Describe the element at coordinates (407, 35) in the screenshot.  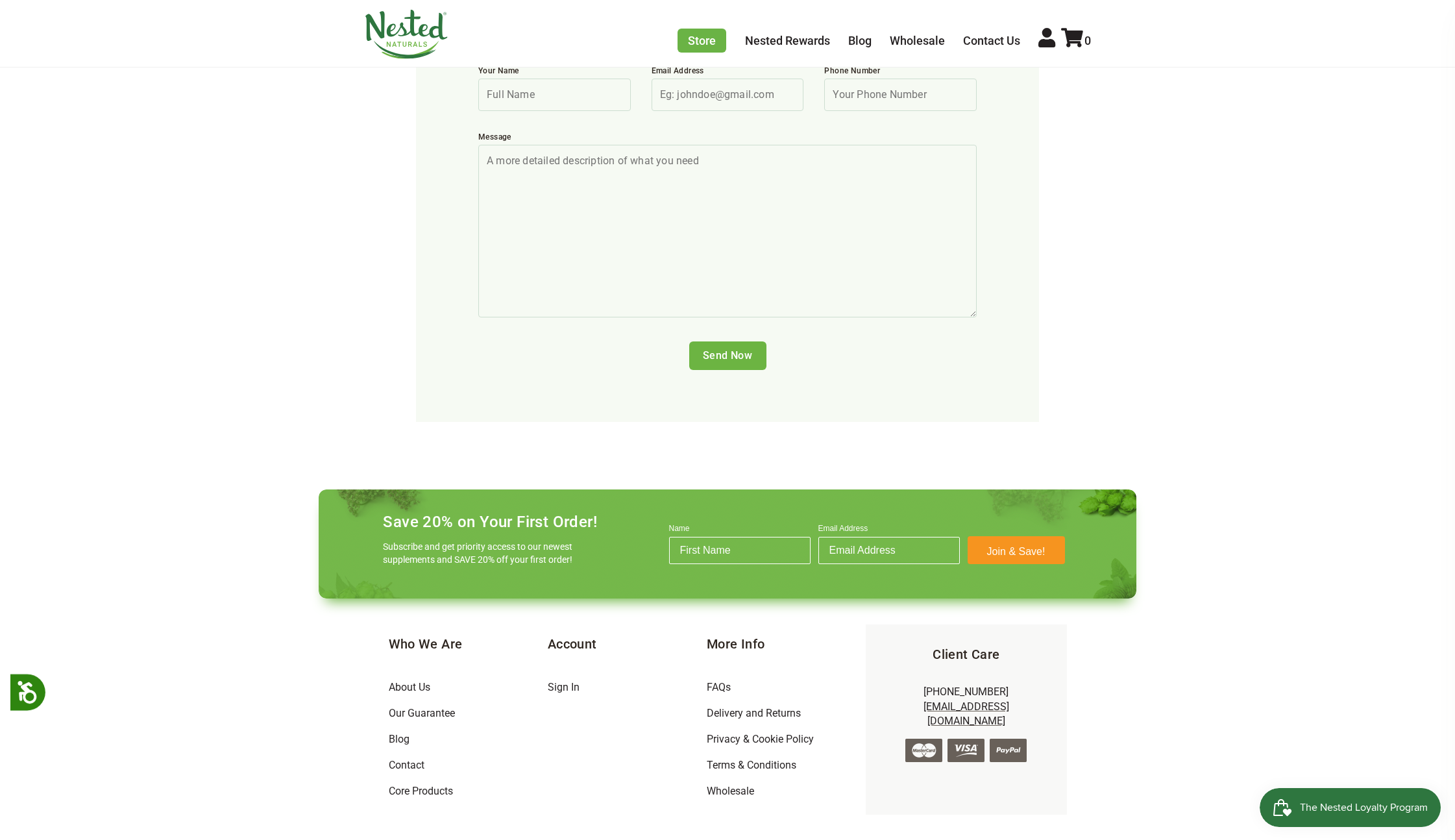
I see `img: Nested Naturals` at that location.